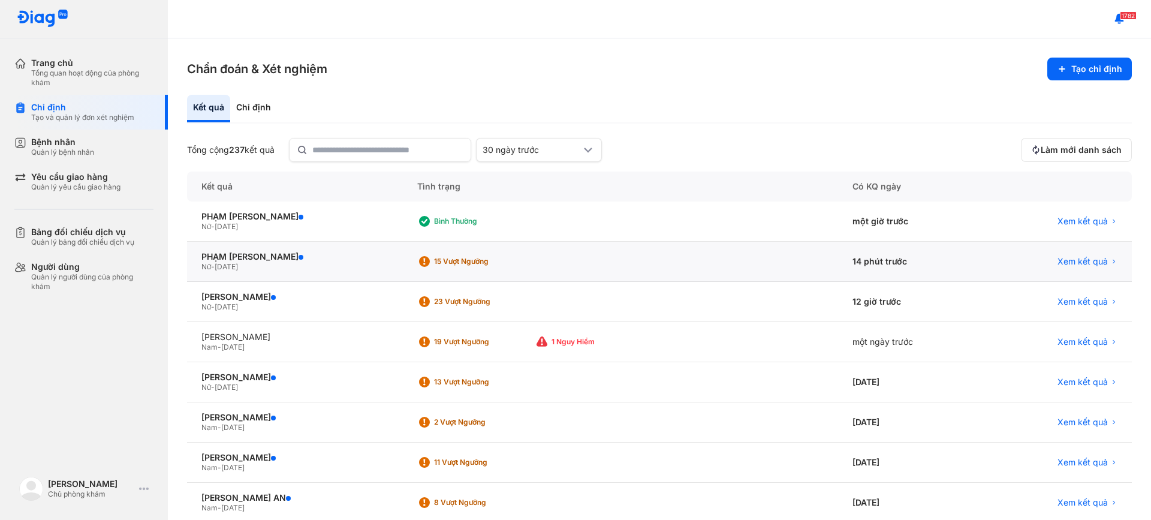 This screenshot has height=520, width=1151. I want to click on span: 1782, so click(1128, 16).